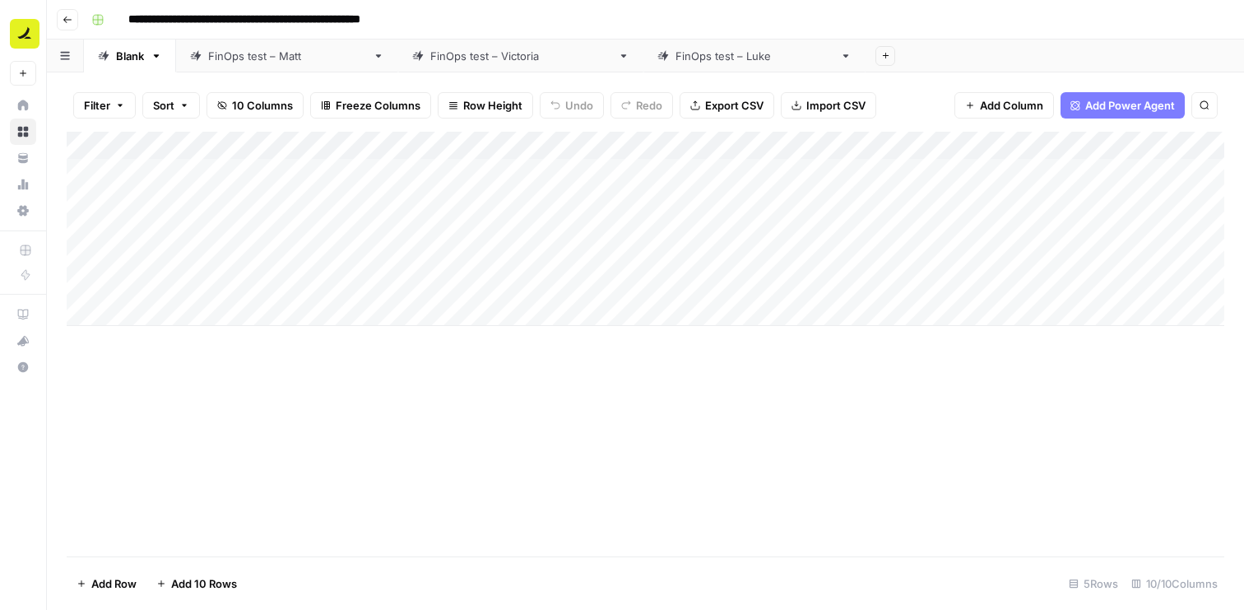 Image resolution: width=1244 pixels, height=610 pixels. Describe the element at coordinates (572, 105) in the screenshot. I see `button: Undo` at that location.